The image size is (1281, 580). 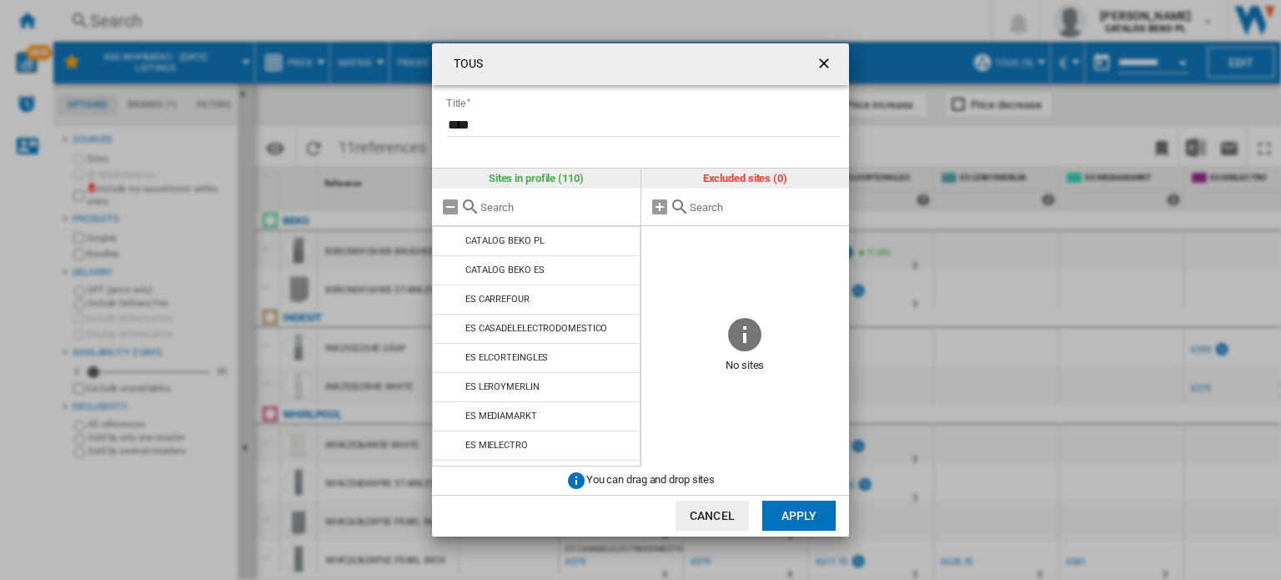 I want to click on div: CATALOG BEKO PL, so click(x=504, y=240).